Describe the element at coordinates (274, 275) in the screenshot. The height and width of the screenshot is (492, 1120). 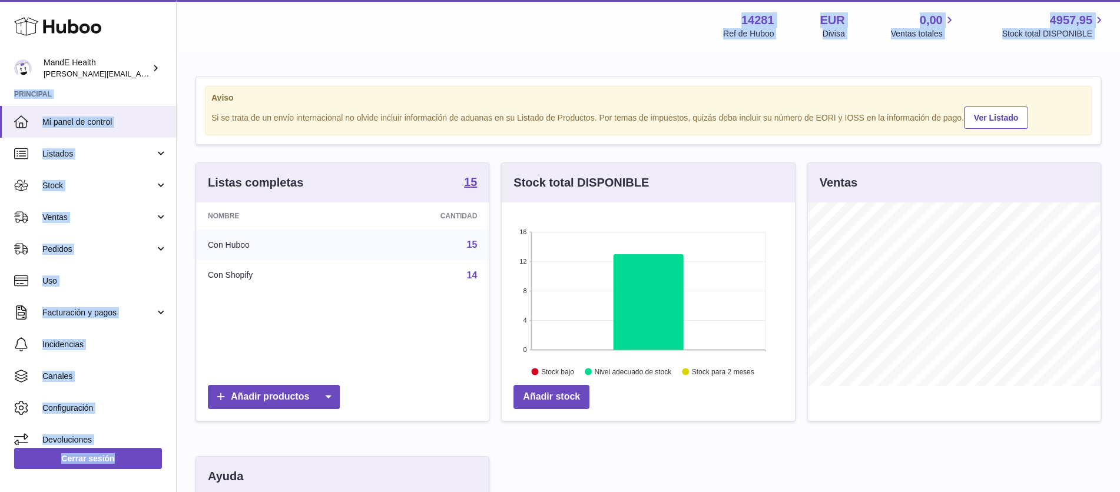
I see `td: Con Shopify` at that location.